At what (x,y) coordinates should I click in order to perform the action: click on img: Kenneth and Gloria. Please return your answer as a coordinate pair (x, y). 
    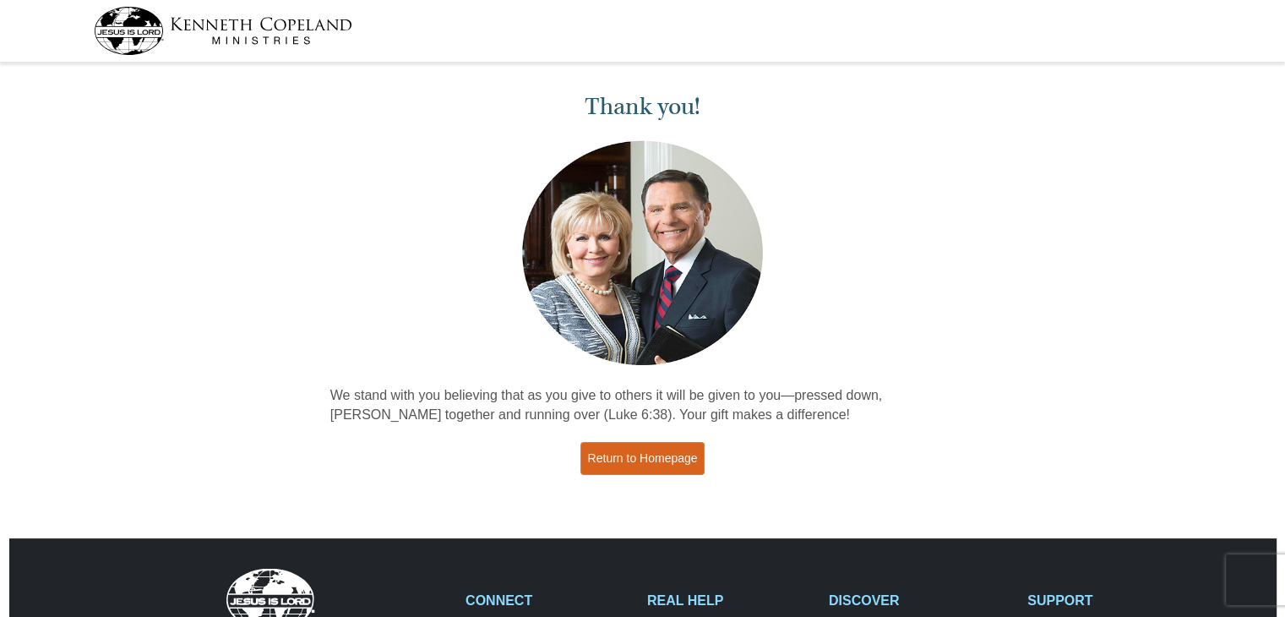
    Looking at the image, I should click on (642, 253).